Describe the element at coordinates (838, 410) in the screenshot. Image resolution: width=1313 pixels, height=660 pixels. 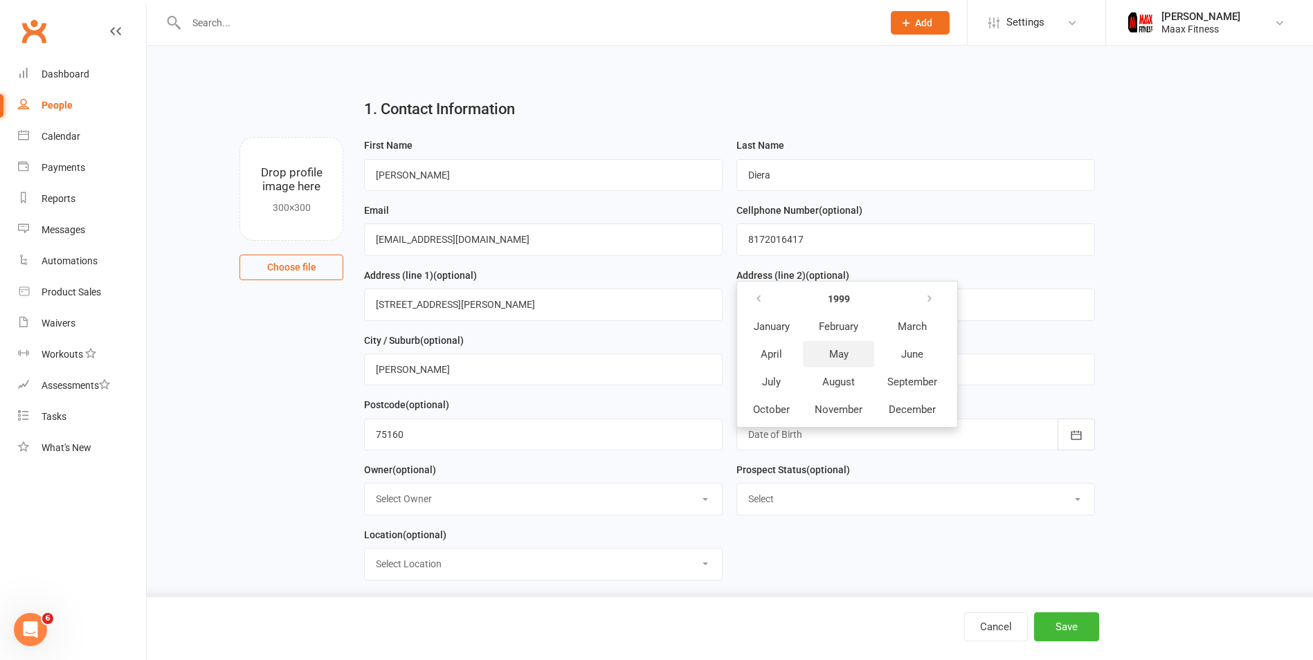
I see `button: November` at that location.